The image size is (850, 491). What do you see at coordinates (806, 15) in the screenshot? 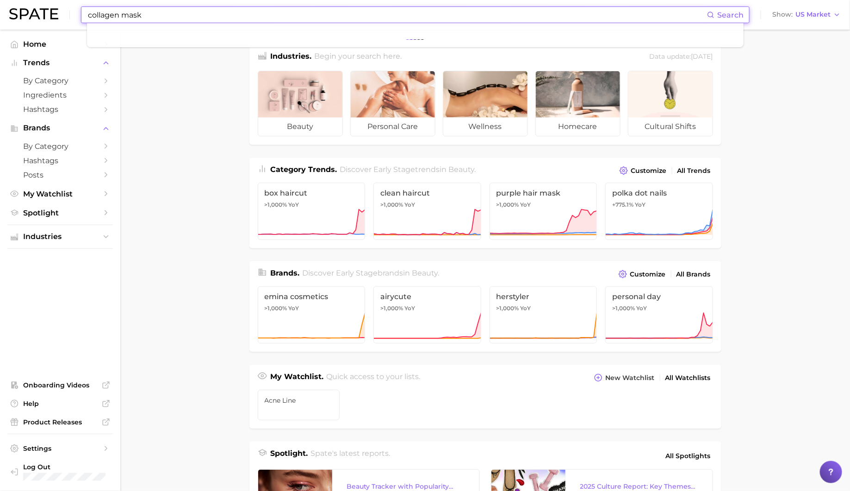
I see `button: ShowUS Market` at bounding box center [806, 15].